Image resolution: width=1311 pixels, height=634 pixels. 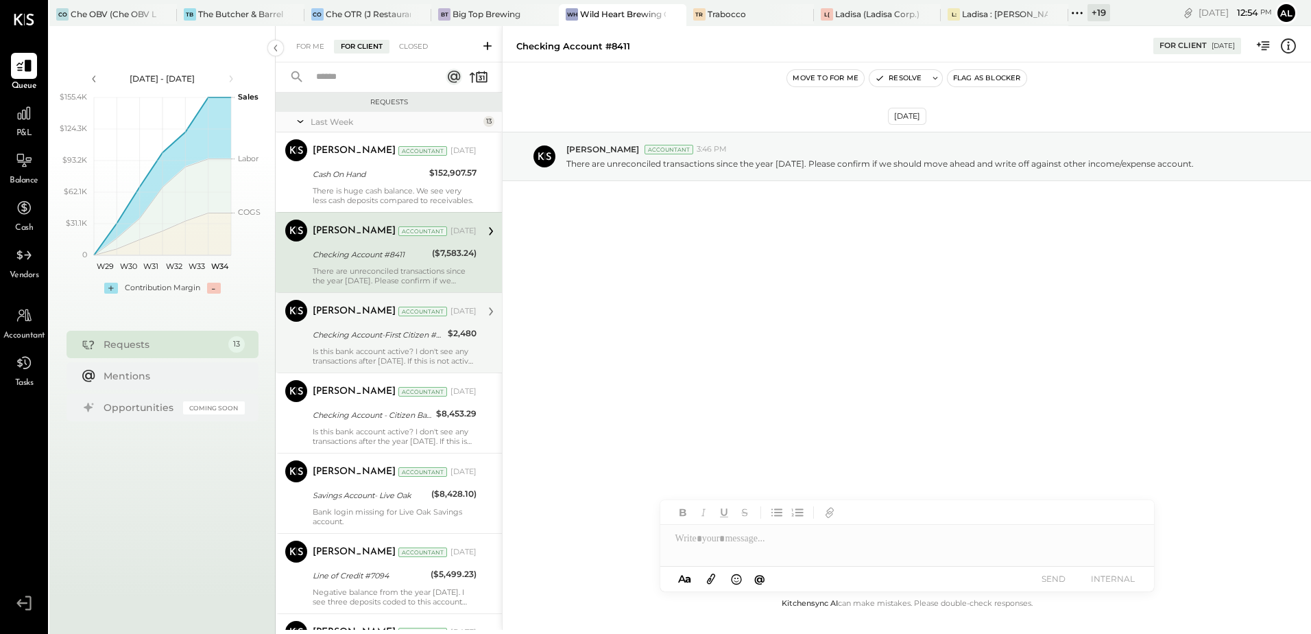 What do you see at coordinates (395, 121) in the screenshot?
I see `div: Last Week` at bounding box center [395, 121].